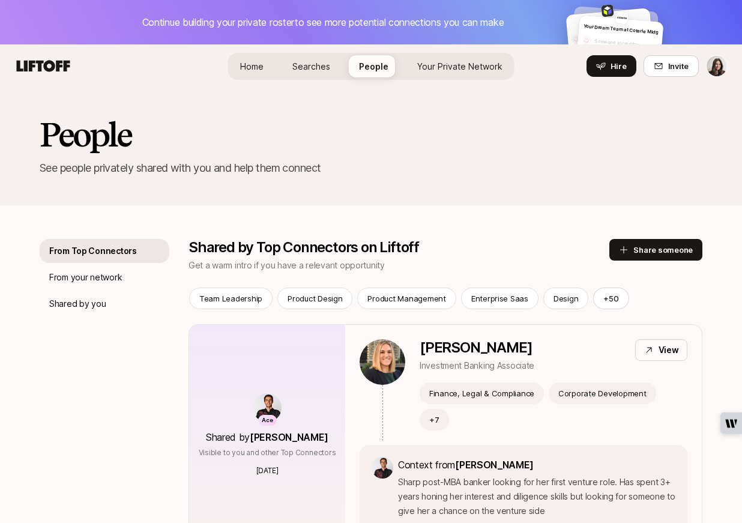 The width and height of the screenshot is (742, 523). I want to click on p: Finance, Legal & Compliance, so click(481, 393).